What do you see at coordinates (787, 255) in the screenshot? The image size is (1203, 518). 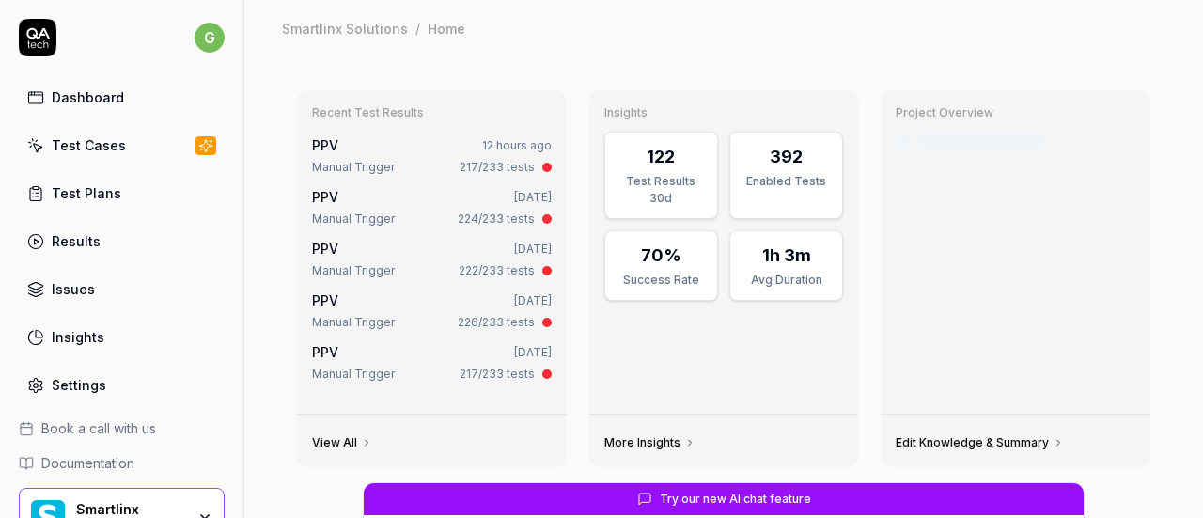 I see `div: 1h 3m` at bounding box center [787, 255].